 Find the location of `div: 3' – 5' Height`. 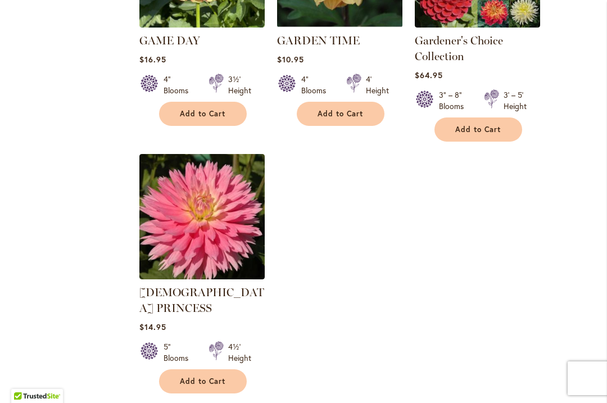

div: 3' – 5' Height is located at coordinates (515, 101).